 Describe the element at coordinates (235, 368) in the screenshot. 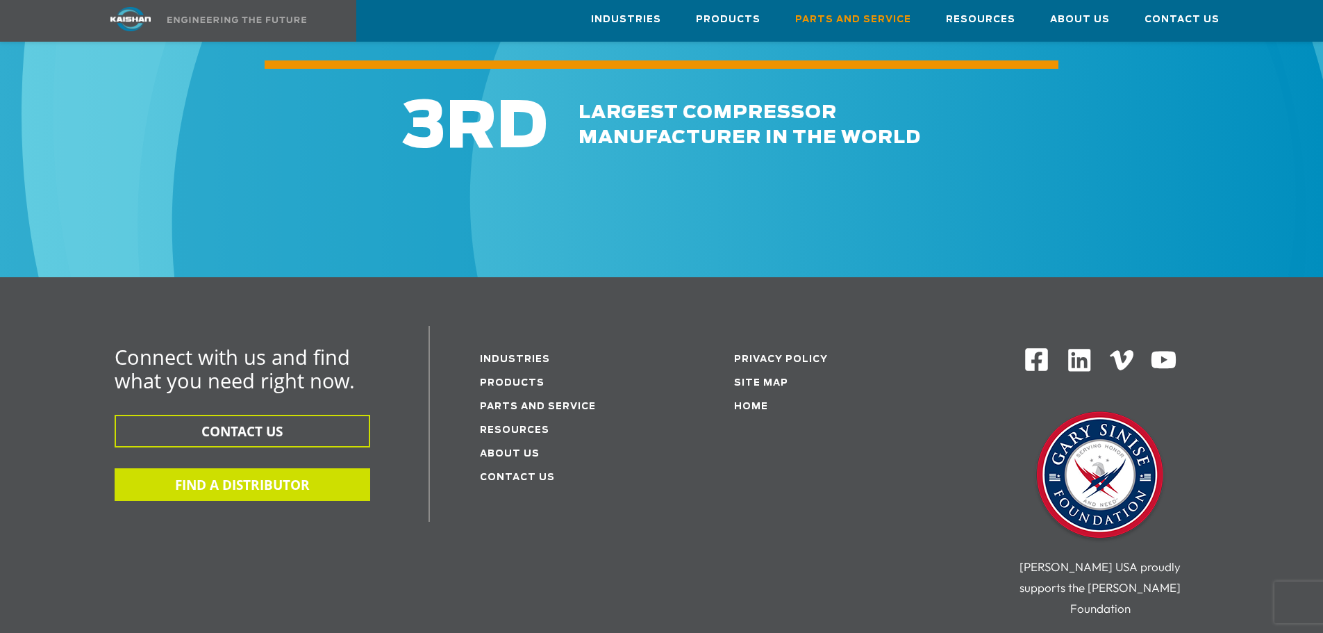

I see `span: Connect with us and find what you need right now.` at that location.